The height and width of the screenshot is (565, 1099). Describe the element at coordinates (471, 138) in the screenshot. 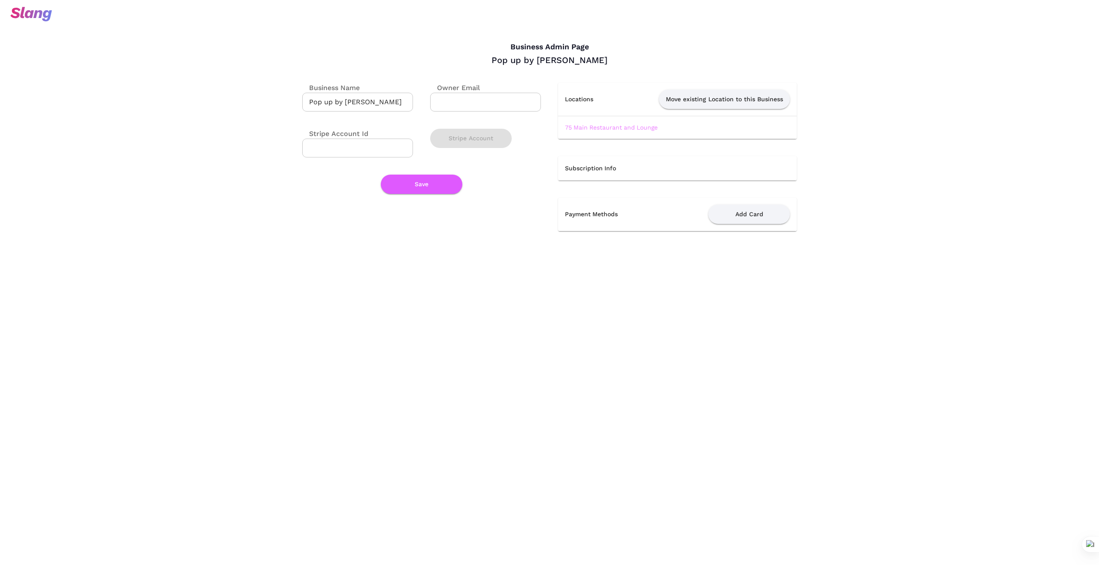

I see `a: Stripe Account` at that location.